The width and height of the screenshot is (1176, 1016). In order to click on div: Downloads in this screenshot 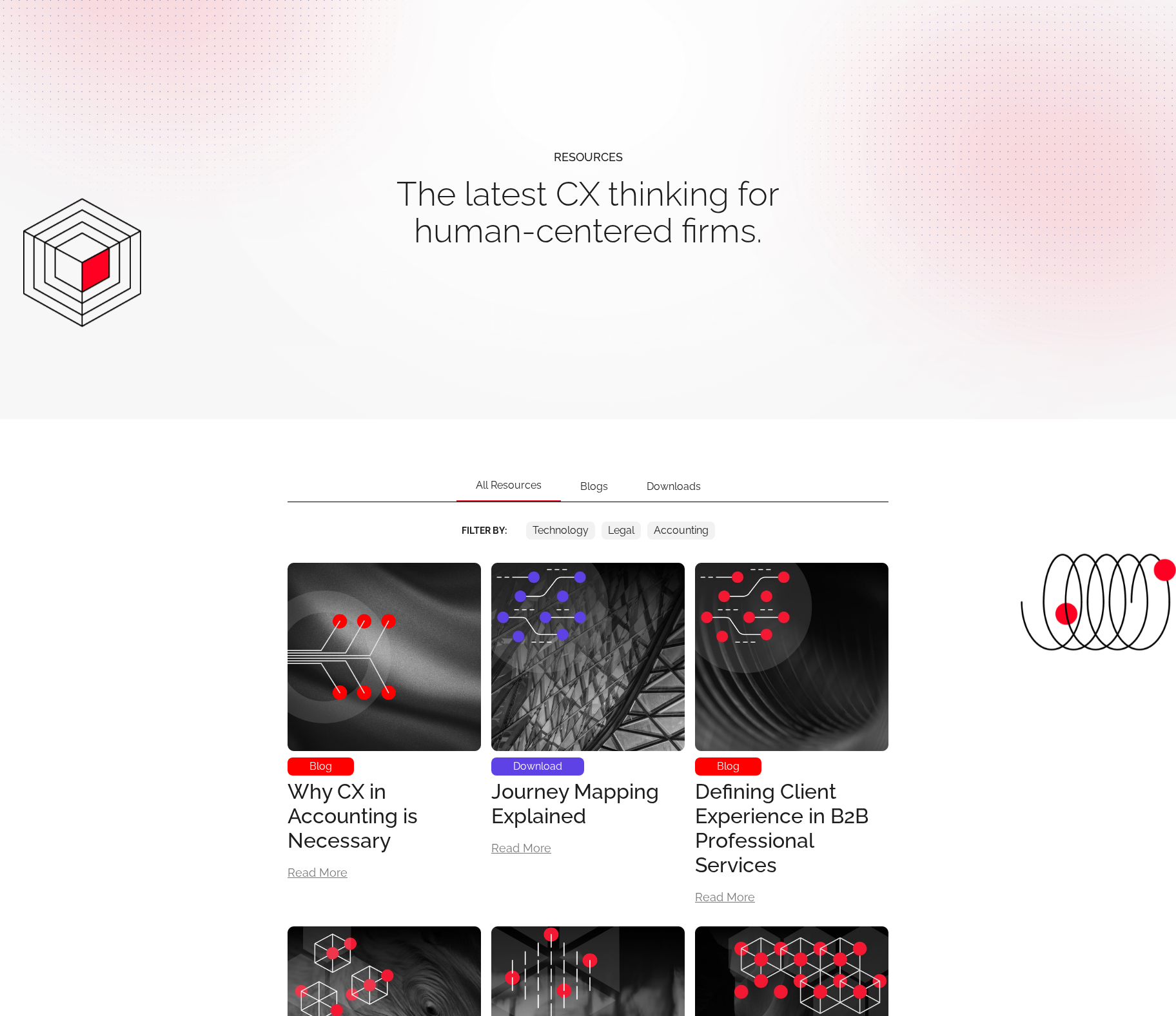, I will do `click(674, 487)`.